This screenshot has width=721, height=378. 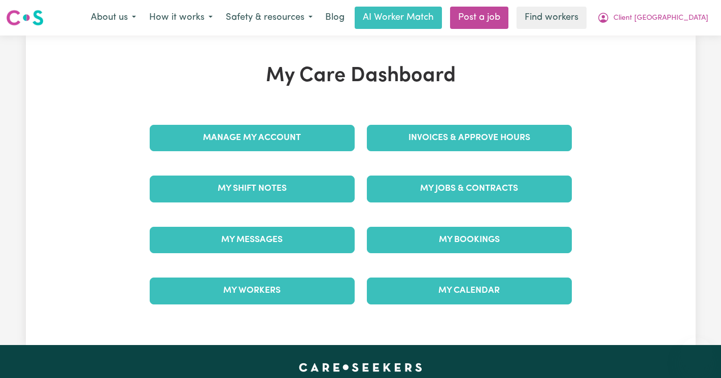 I want to click on a: My Workers, so click(x=252, y=291).